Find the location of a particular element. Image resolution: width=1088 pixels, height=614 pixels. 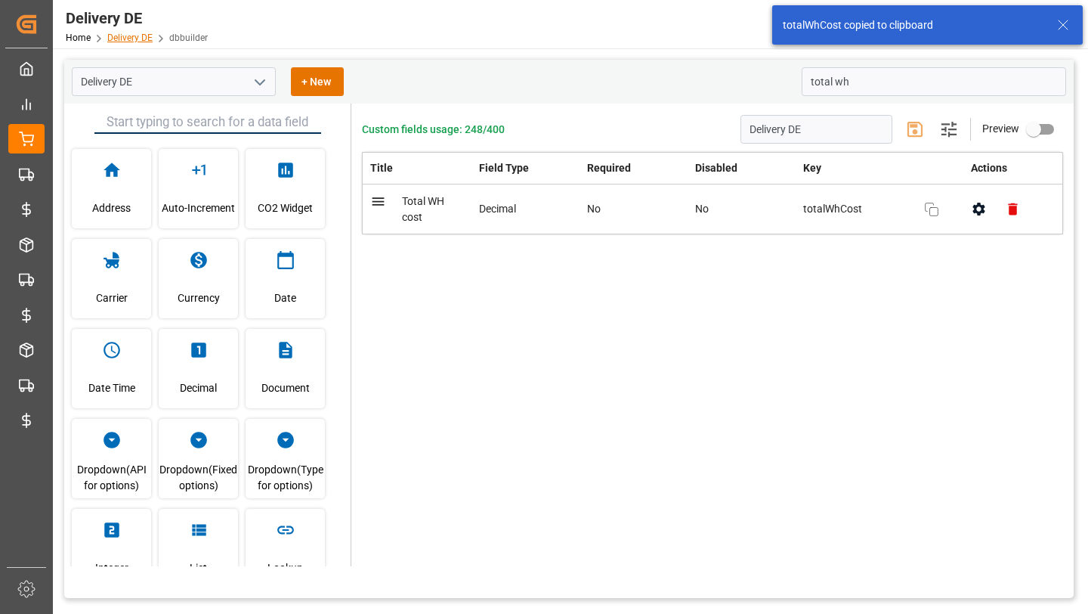

th: Field Type is located at coordinates (525, 169).